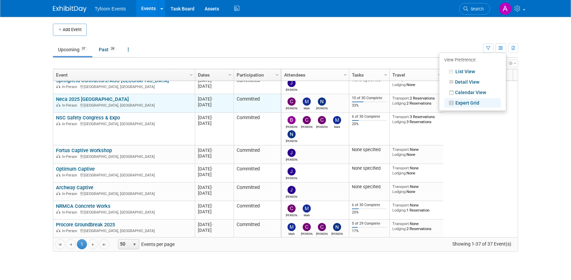 This screenshot has height=280, width=571. What do you see at coordinates (473, 82) in the screenshot?
I see `a: Detail View` at bounding box center [473, 82].